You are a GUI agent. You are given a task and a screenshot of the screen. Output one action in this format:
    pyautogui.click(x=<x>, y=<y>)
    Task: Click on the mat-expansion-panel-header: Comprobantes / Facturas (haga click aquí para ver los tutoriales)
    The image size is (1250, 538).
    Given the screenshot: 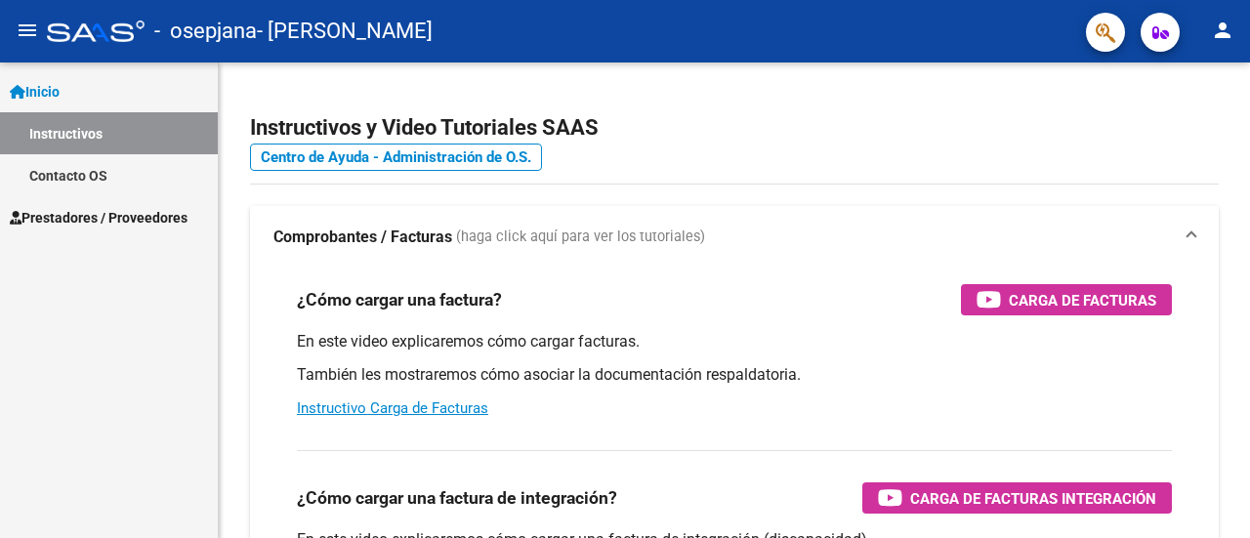 What is the action you would take?
    pyautogui.click(x=734, y=237)
    